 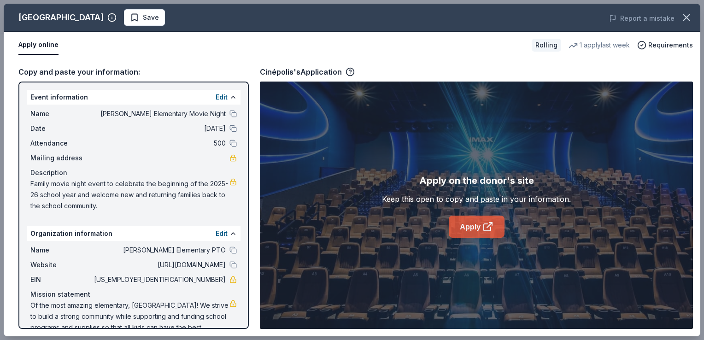 What do you see at coordinates (151, 17) in the screenshot?
I see `span: Save` at bounding box center [151, 17].